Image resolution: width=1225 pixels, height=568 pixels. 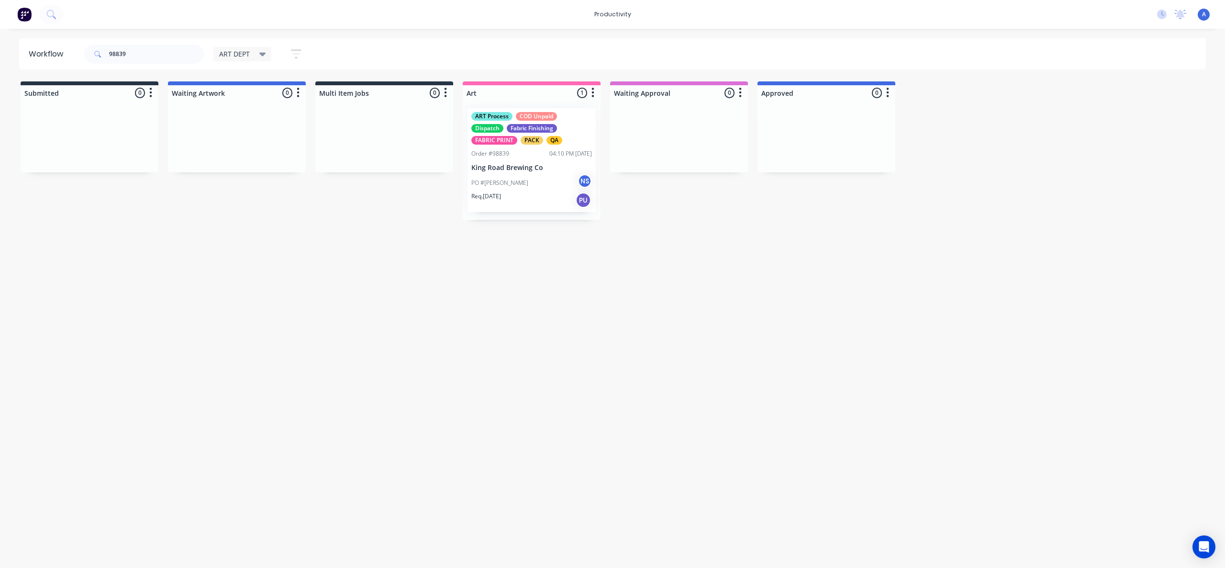 What do you see at coordinates (492, 116) in the screenshot?
I see `div: ART Process` at bounding box center [492, 116].